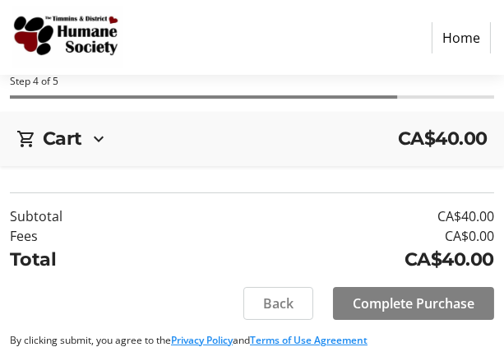 The height and width of the screenshot is (361, 504). Describe the element at coordinates (278, 303) in the screenshot. I see `span: Back` at that location.